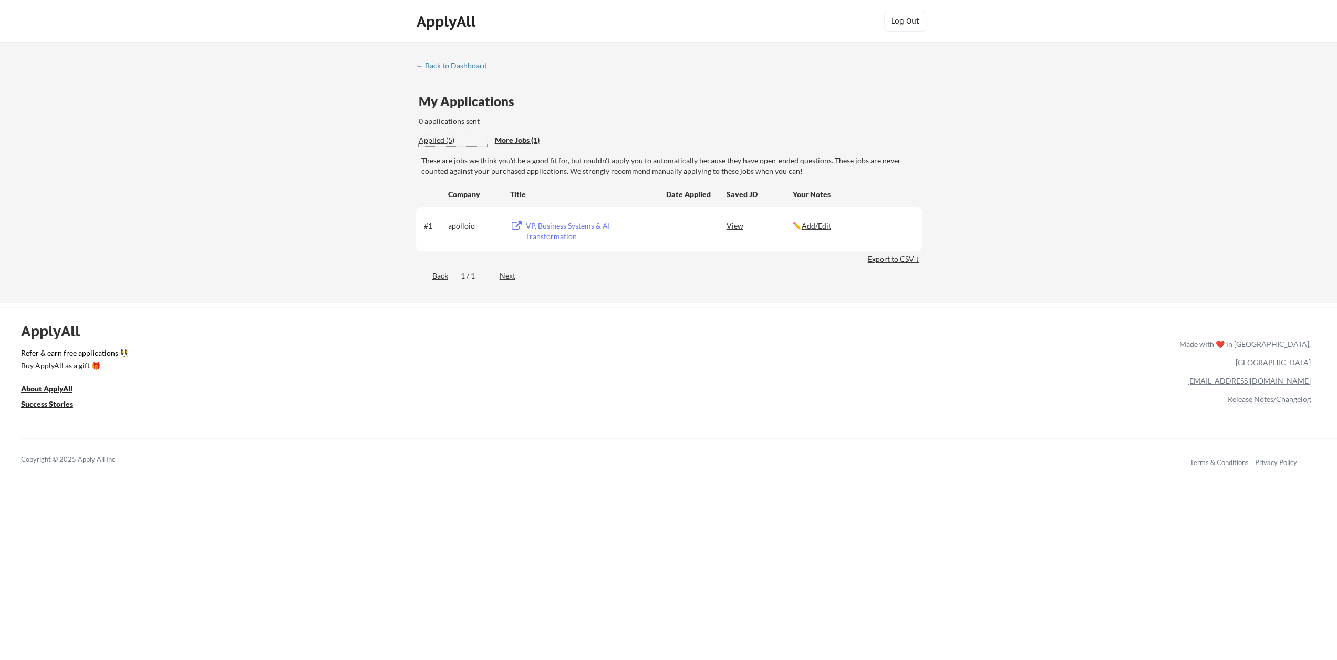  Describe the element at coordinates (760, 194) in the screenshot. I see `div: Saved JD` at that location.